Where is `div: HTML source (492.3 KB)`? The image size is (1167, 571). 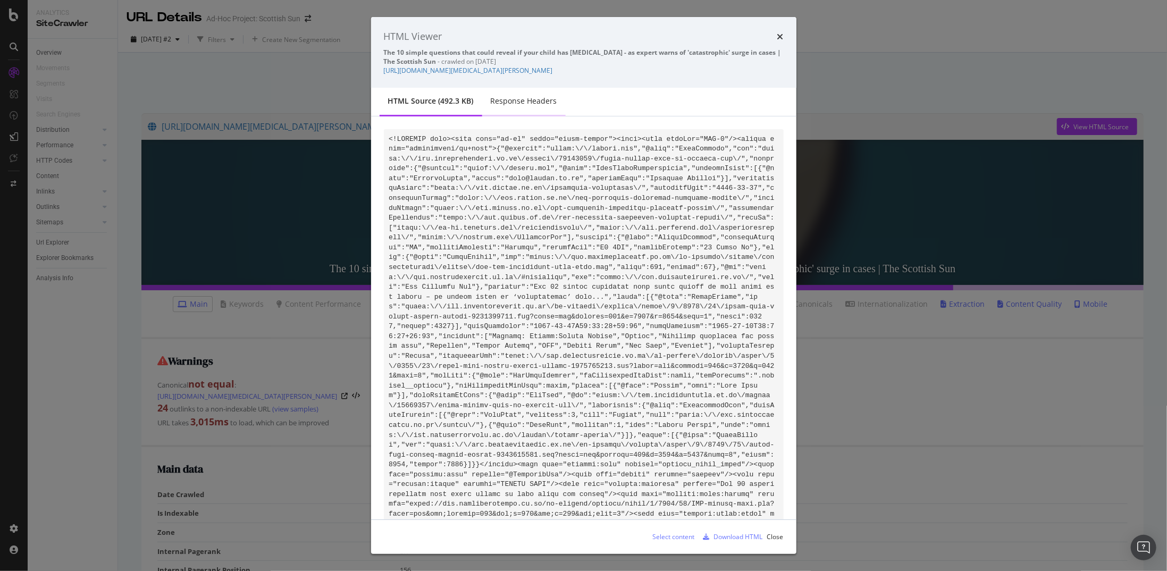 div: HTML source (492.3 KB) is located at coordinates (431, 101).